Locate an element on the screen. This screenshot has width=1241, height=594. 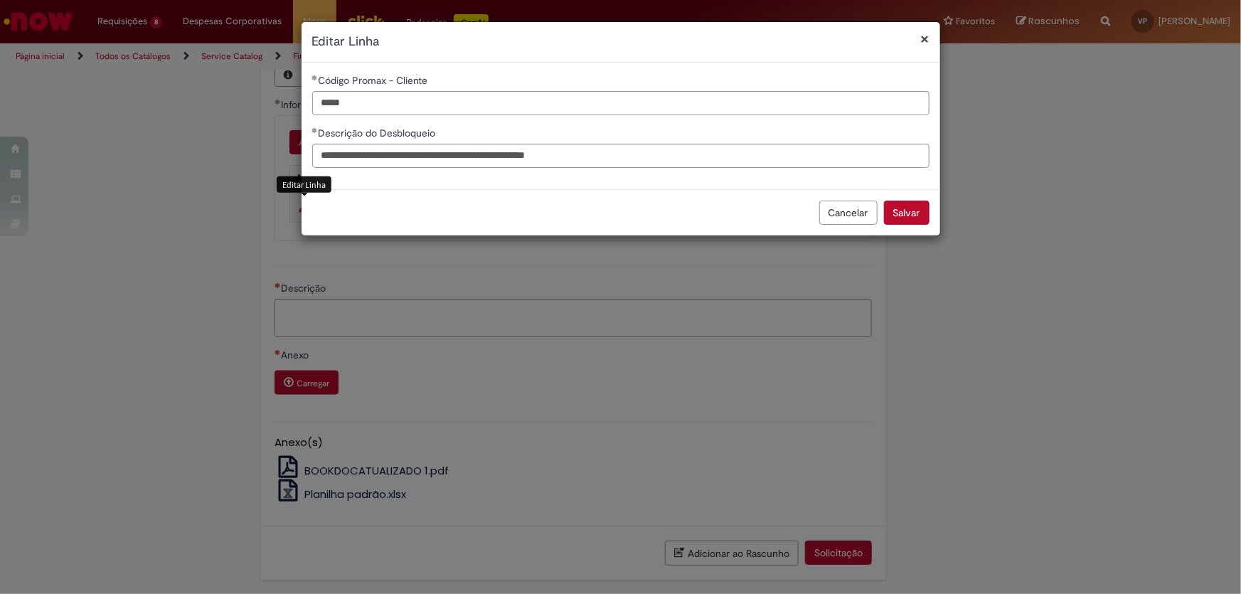
button: Fechar modal is located at coordinates (925, 38).